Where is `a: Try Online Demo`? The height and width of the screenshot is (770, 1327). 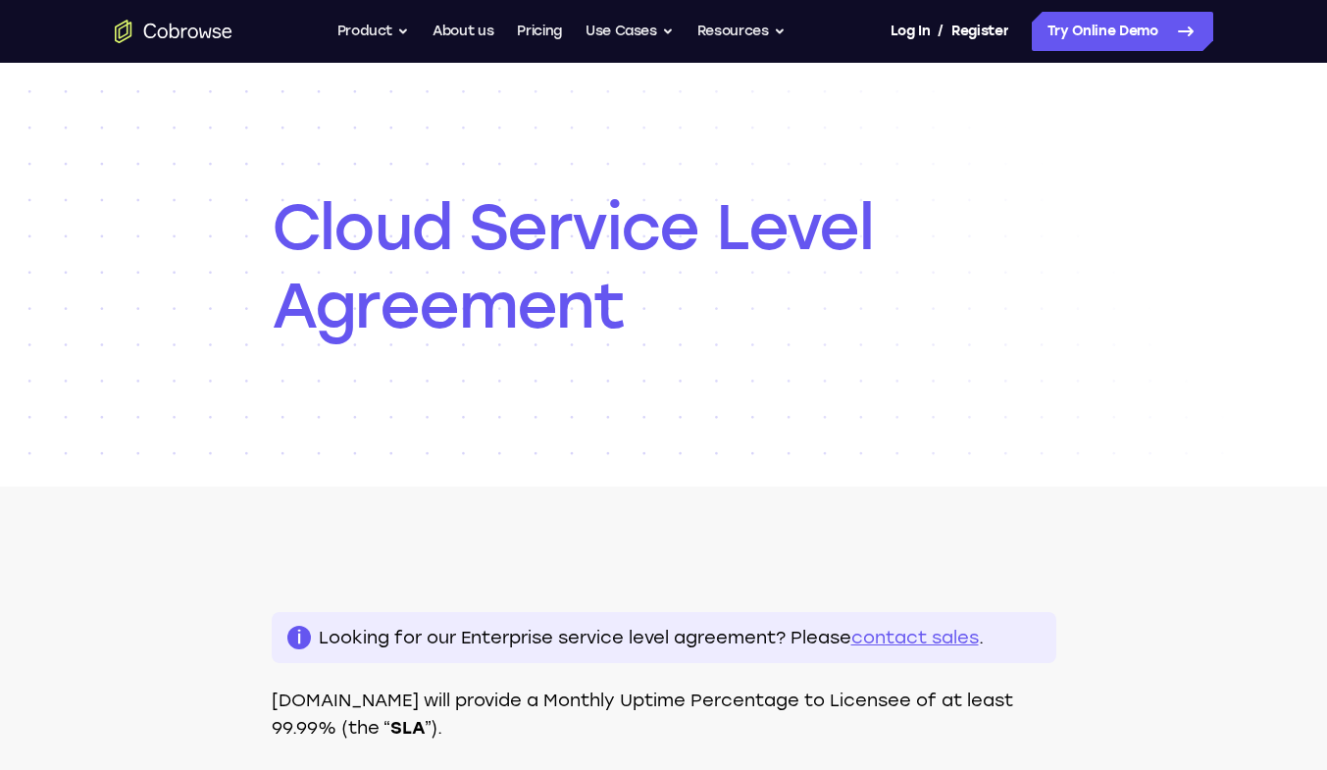
a: Try Online Demo is located at coordinates (1122, 31).